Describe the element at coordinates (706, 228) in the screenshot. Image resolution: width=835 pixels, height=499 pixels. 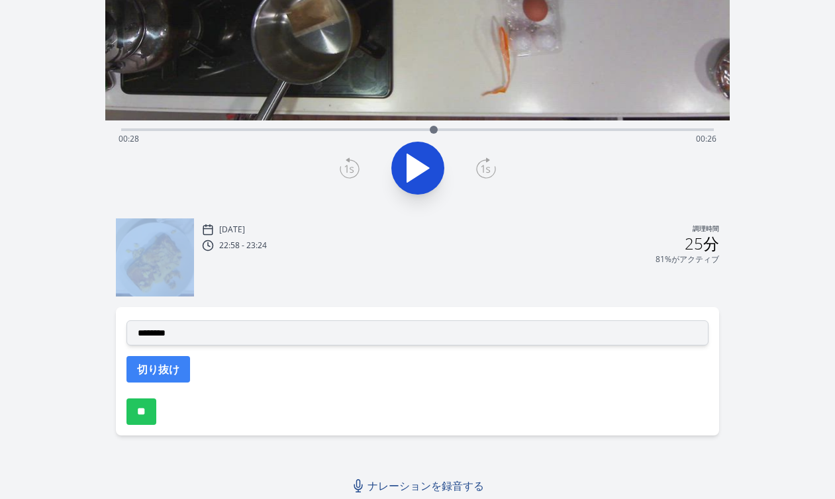
I see `font: 調理時間` at that location.